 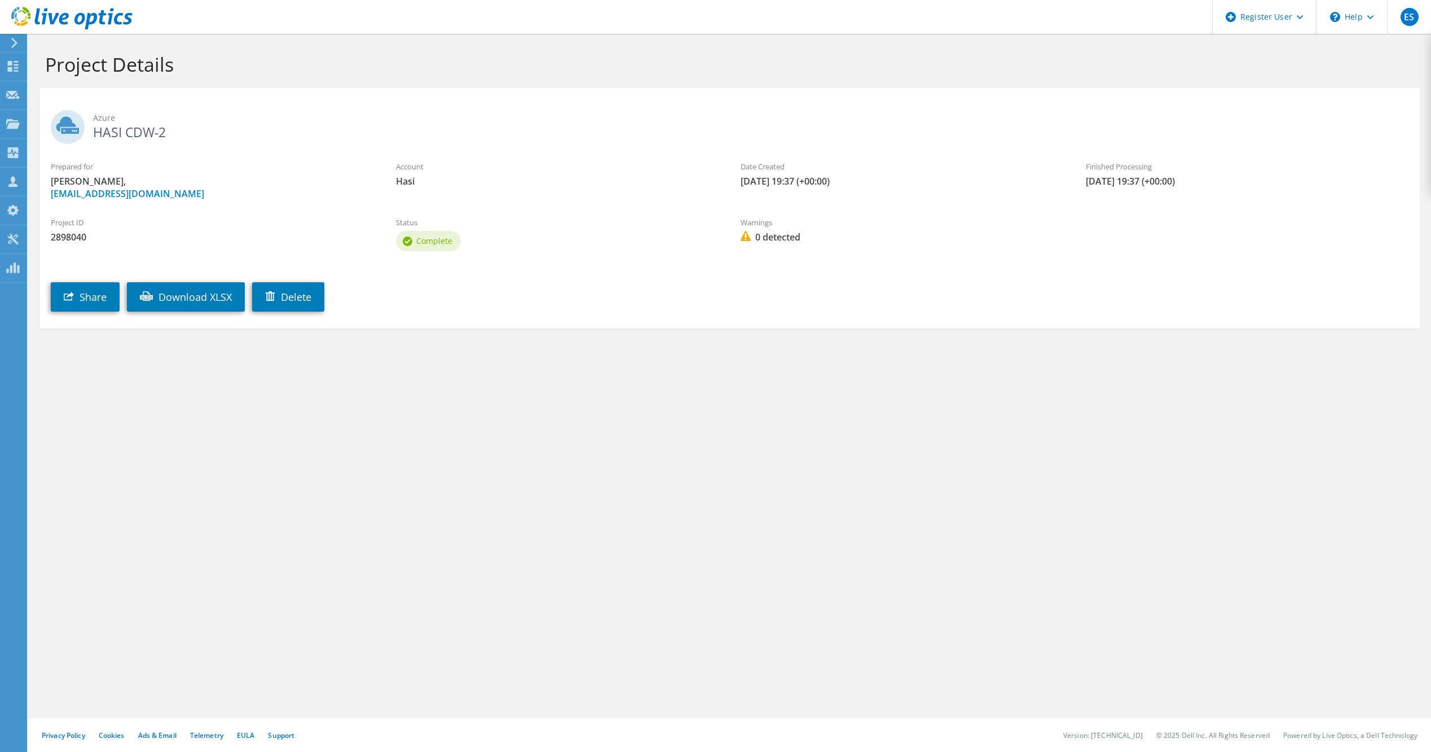 What do you see at coordinates (1336, 17) in the screenshot?
I see `svg: \n` at bounding box center [1336, 17].